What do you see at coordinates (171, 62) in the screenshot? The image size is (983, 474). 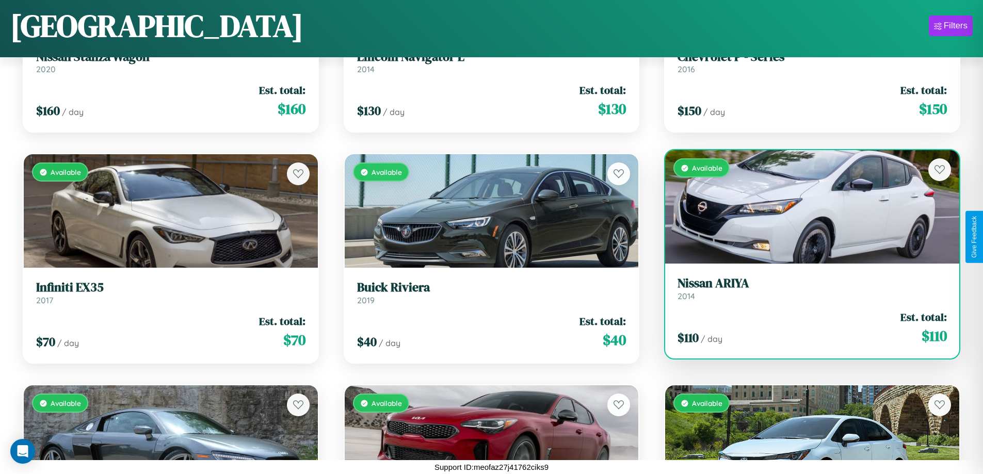 I see `a: Nissan Stanza Wagon2020` at bounding box center [171, 62].